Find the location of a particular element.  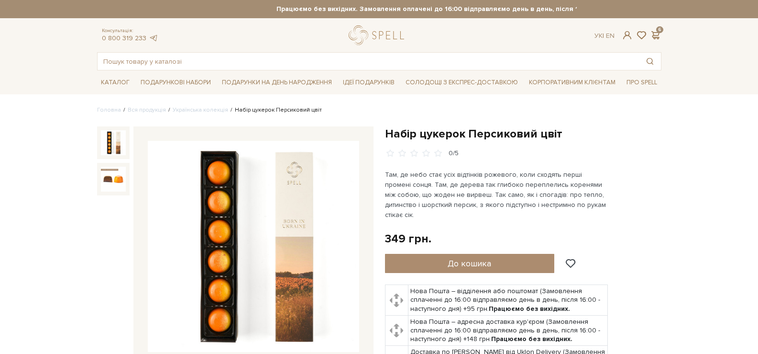

span: До кошика is located at coordinates (469, 263).